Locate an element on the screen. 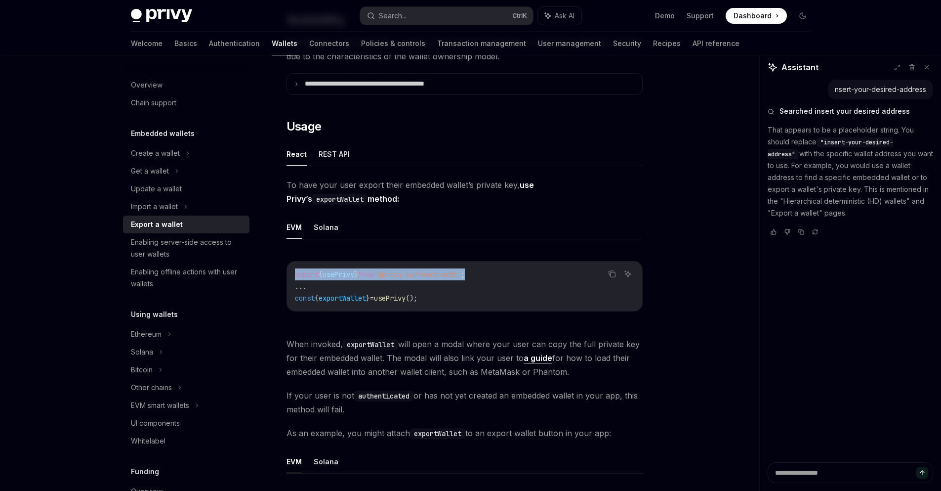 The image size is (941, 491). span: from is located at coordinates (366, 274).